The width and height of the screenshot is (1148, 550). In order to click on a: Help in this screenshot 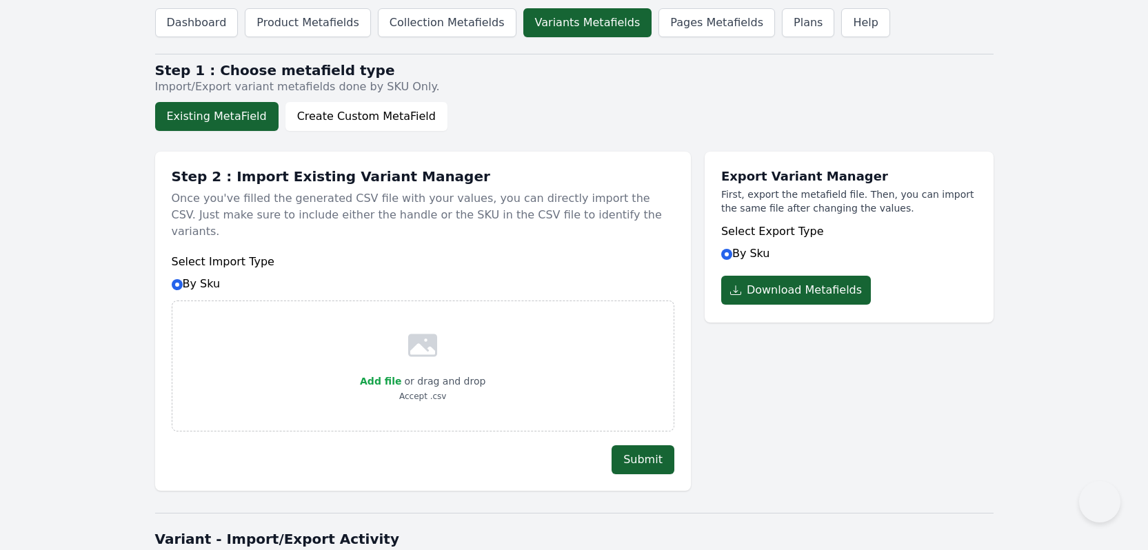, I will do `click(865, 23)`.